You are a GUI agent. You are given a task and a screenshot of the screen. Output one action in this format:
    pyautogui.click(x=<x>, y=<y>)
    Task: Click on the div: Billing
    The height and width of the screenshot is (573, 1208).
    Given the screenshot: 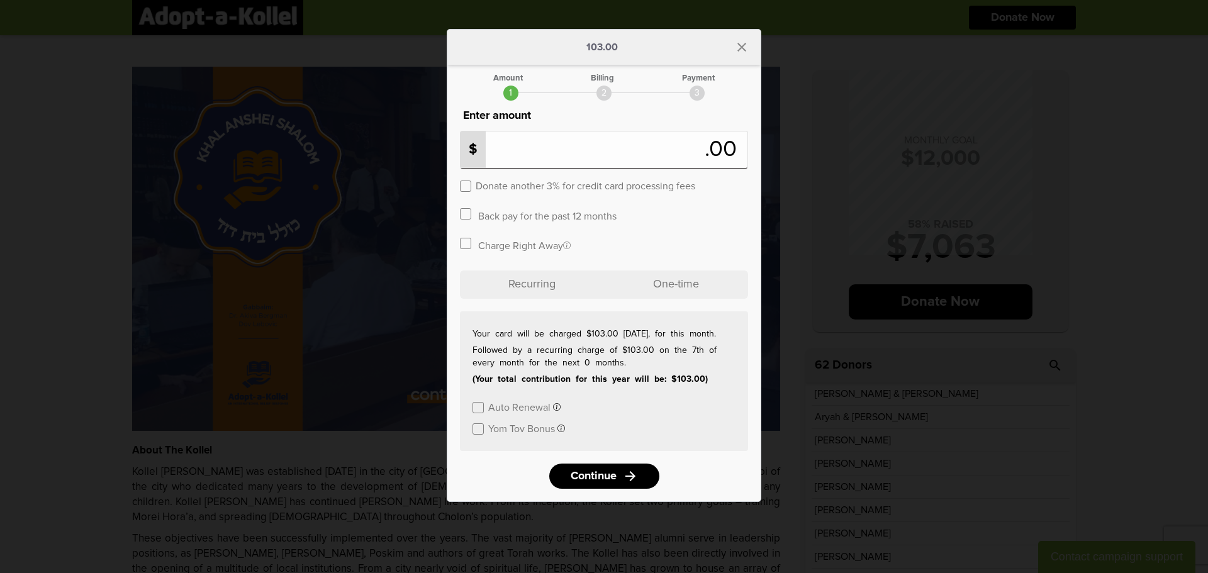 What is the action you would take?
    pyautogui.click(x=602, y=78)
    